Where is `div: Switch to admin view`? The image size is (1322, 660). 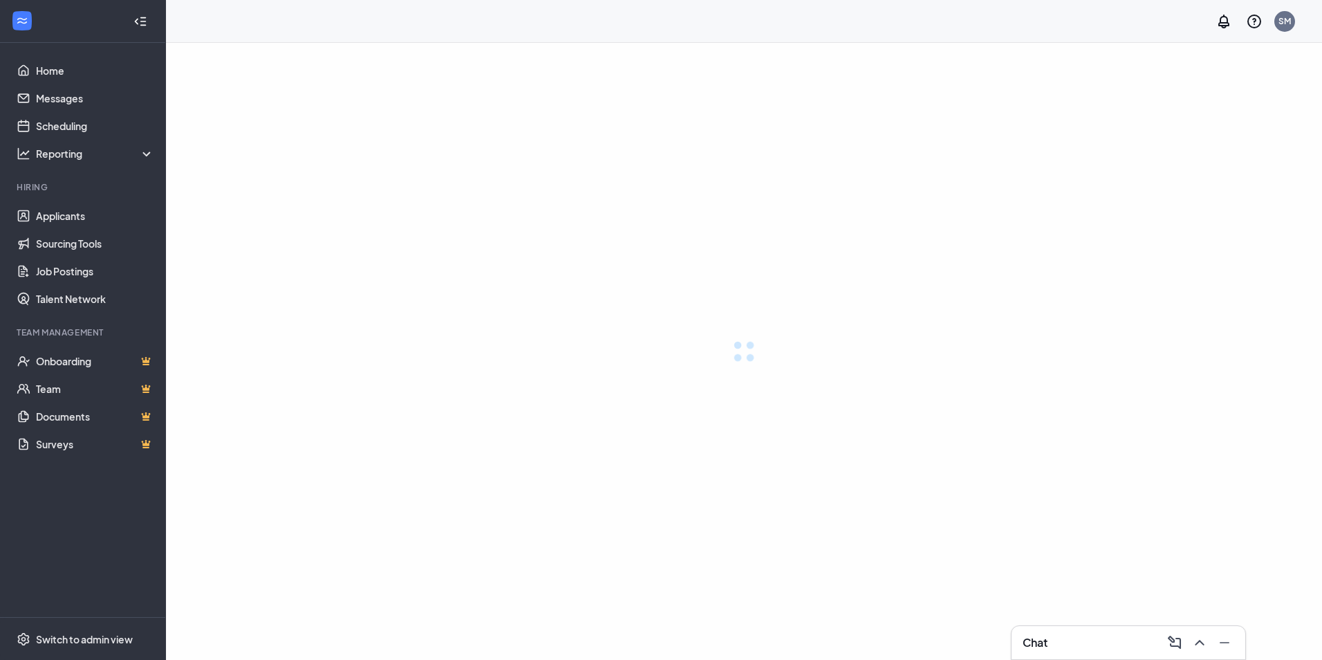
div: Switch to admin view is located at coordinates (84, 639).